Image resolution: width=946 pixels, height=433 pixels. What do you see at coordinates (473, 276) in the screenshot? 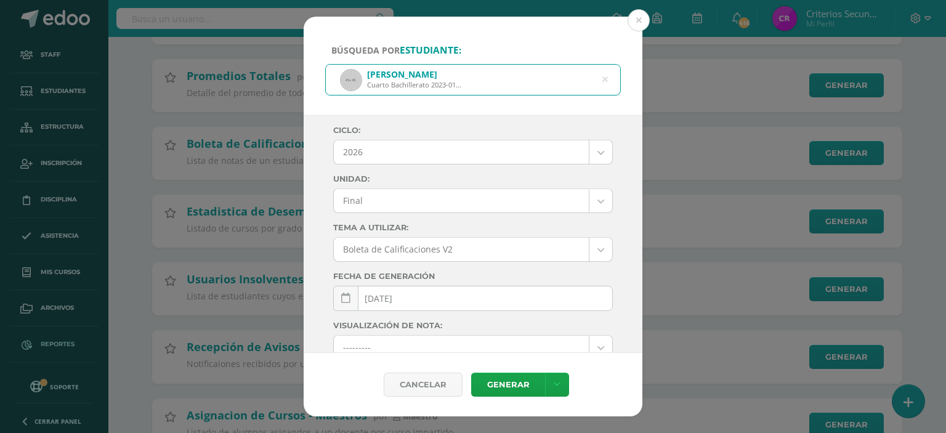
I see `label: Fecha de generación` at bounding box center [473, 276].